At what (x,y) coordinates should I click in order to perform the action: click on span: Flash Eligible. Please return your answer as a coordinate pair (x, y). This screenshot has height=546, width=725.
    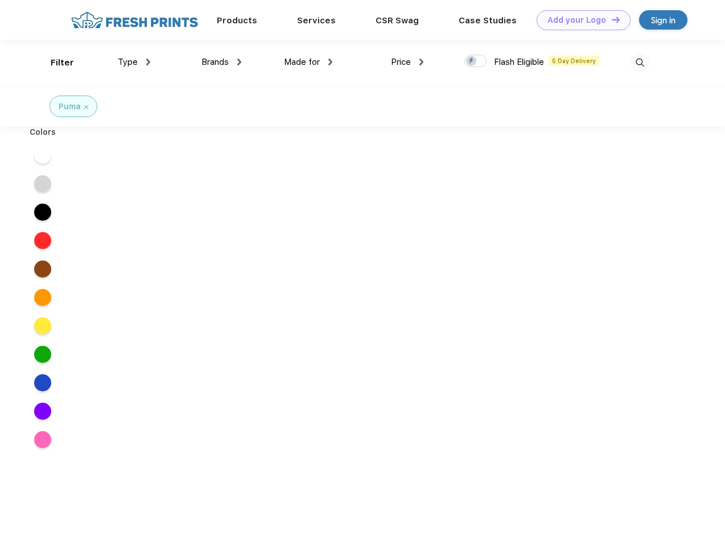
    Looking at the image, I should click on (519, 62).